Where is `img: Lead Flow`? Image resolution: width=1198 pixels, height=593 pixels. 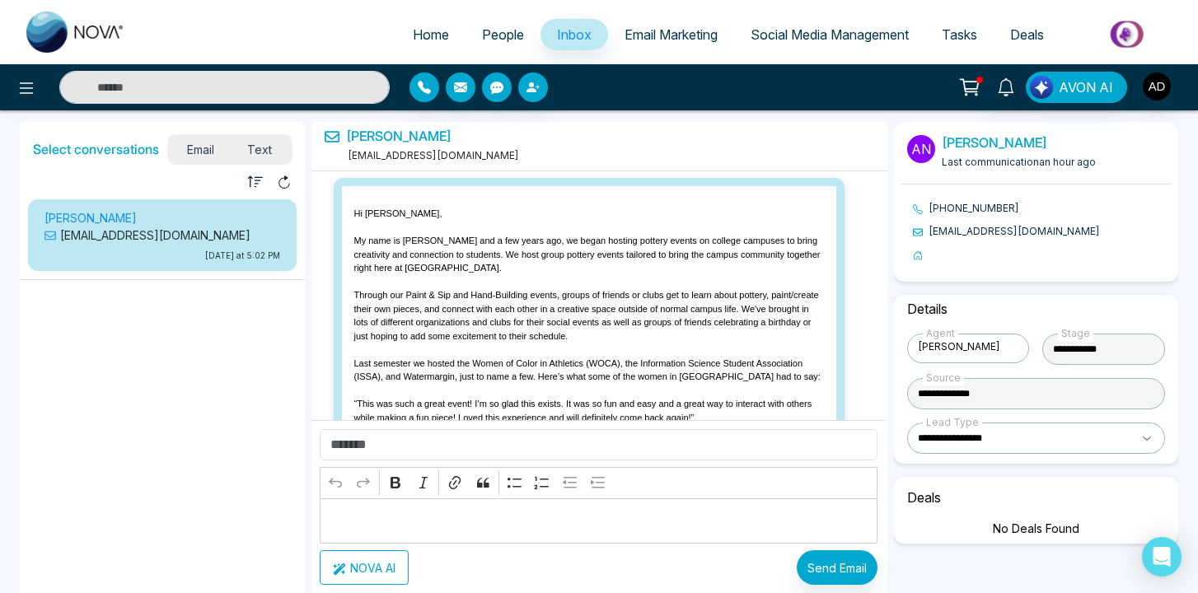 img: Lead Flow is located at coordinates (1041, 87).